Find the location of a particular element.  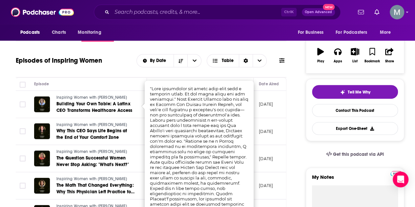

div: Description is located at coordinates (163, 84).